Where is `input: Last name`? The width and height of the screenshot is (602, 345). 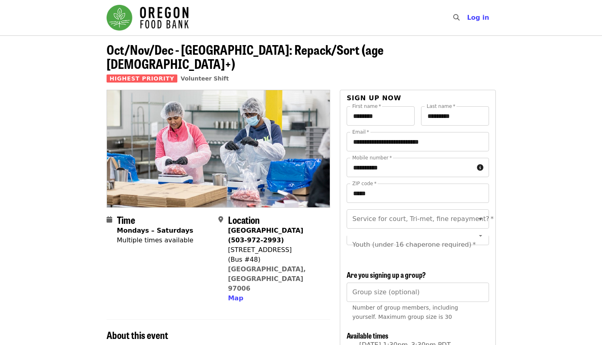 input: Last name is located at coordinates (455, 116).